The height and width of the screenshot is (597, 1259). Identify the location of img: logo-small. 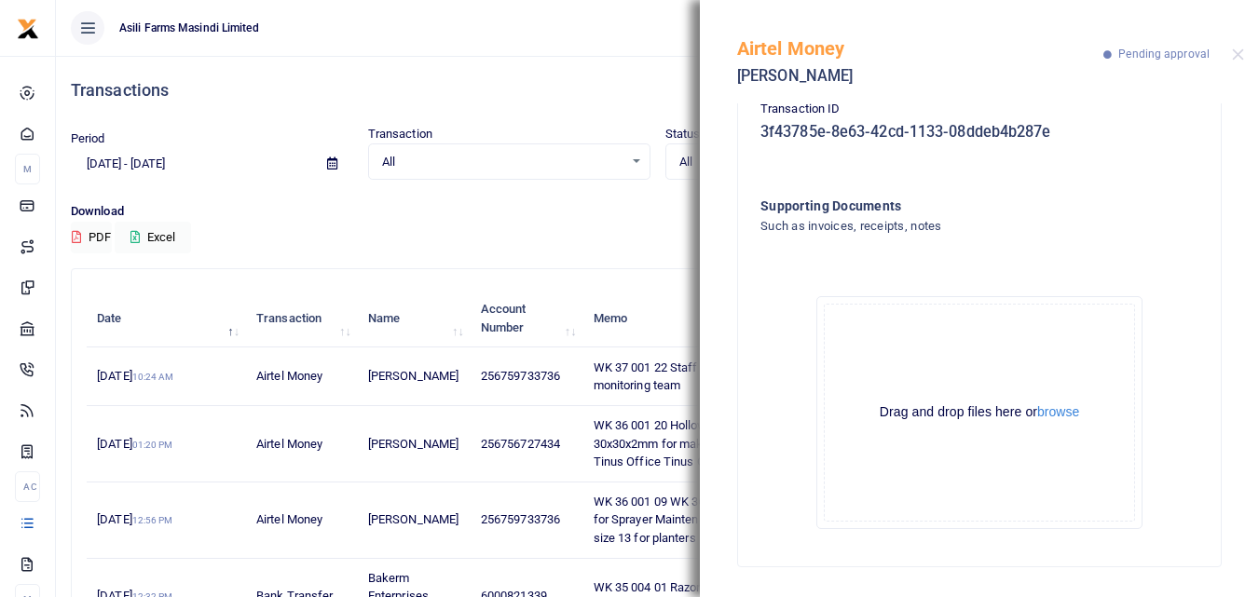
(28, 29).